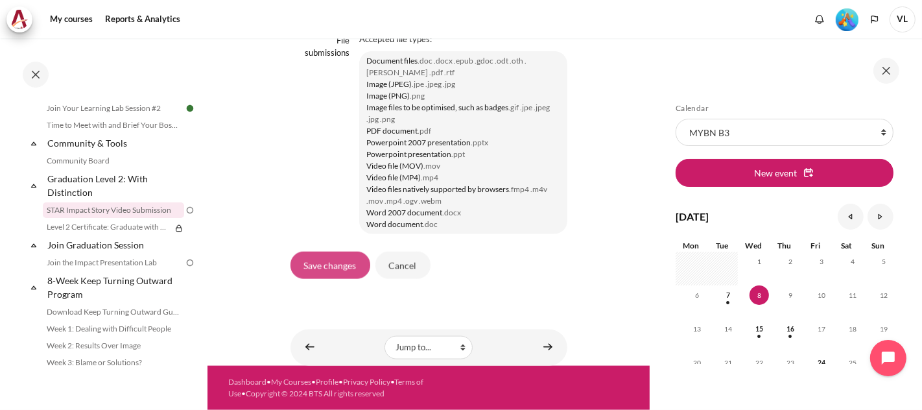  Describe the element at coordinates (878, 245) in the screenshot. I see `span: Sun` at that location.